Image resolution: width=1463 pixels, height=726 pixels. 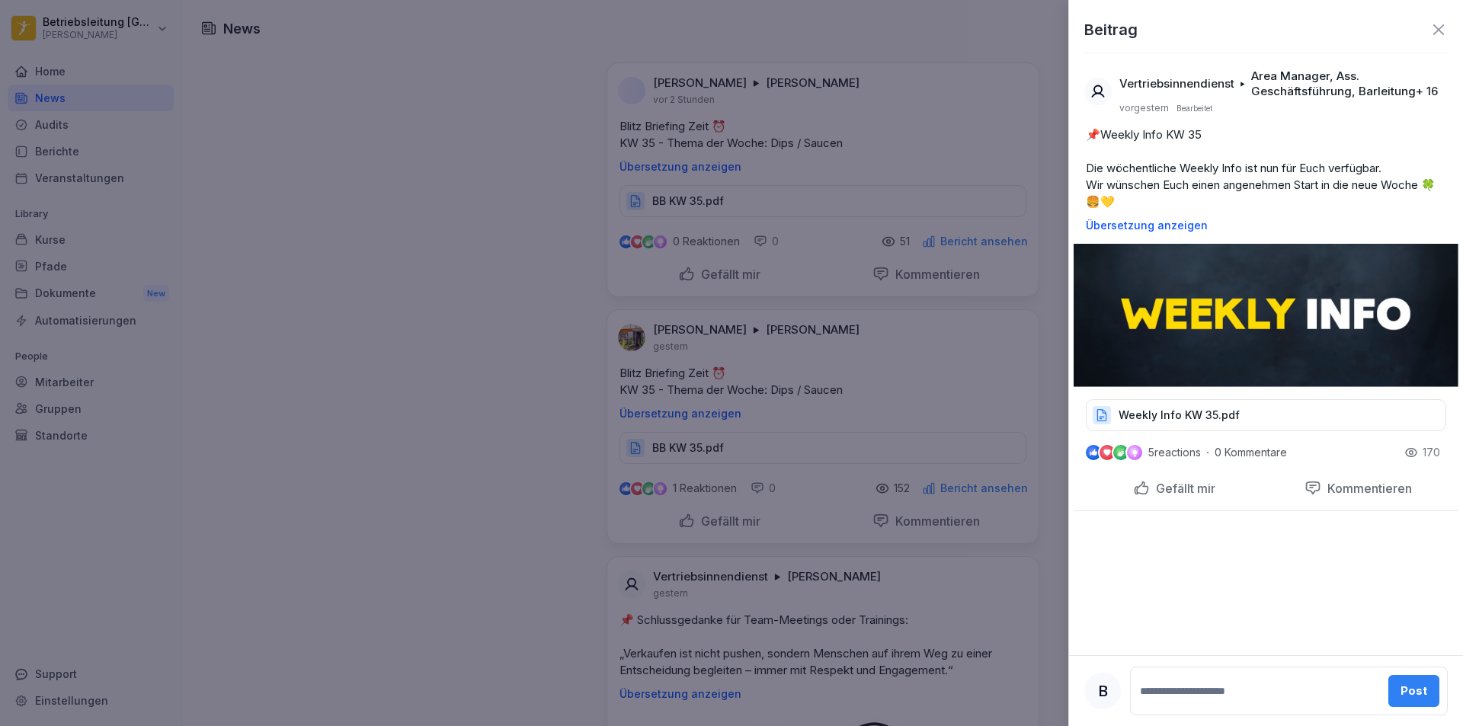 I want to click on p: Kommentieren, so click(x=1366, y=488).